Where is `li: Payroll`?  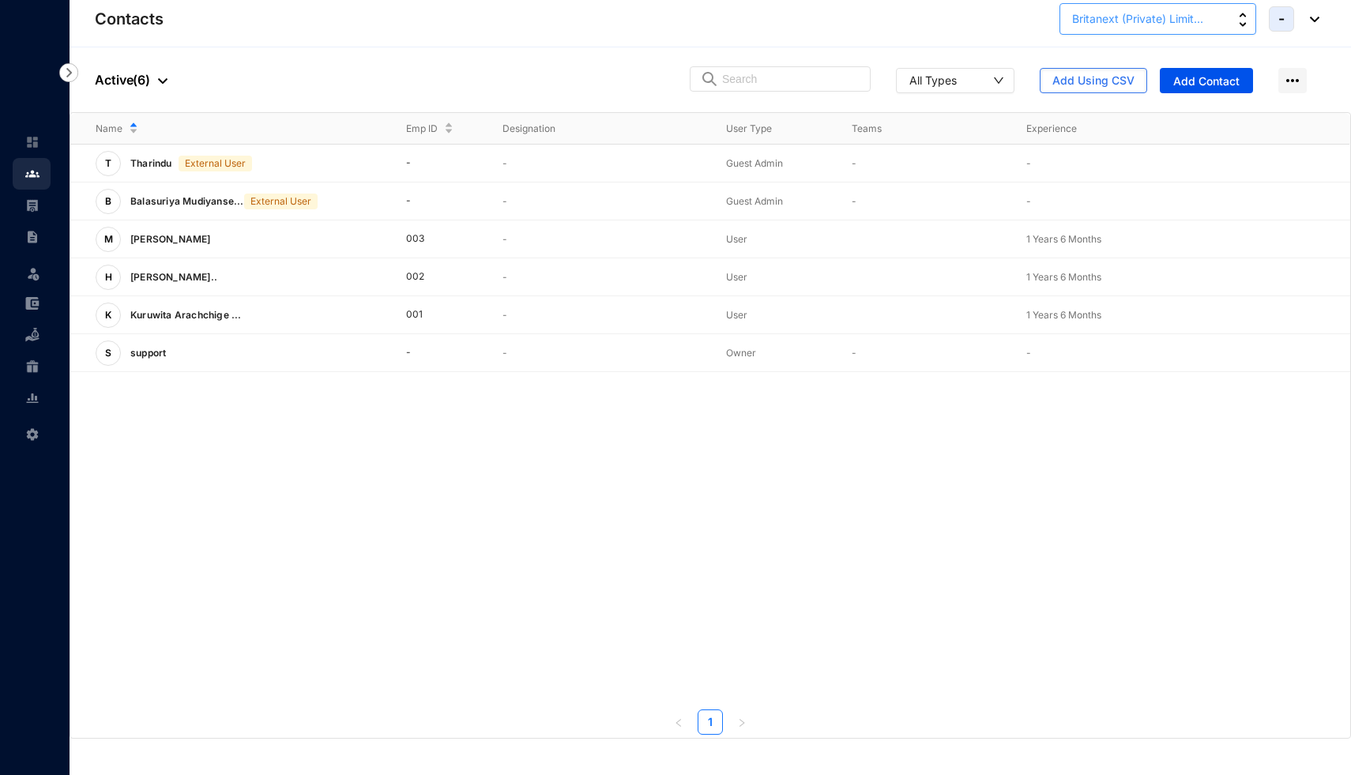
li: Payroll is located at coordinates (32, 205).